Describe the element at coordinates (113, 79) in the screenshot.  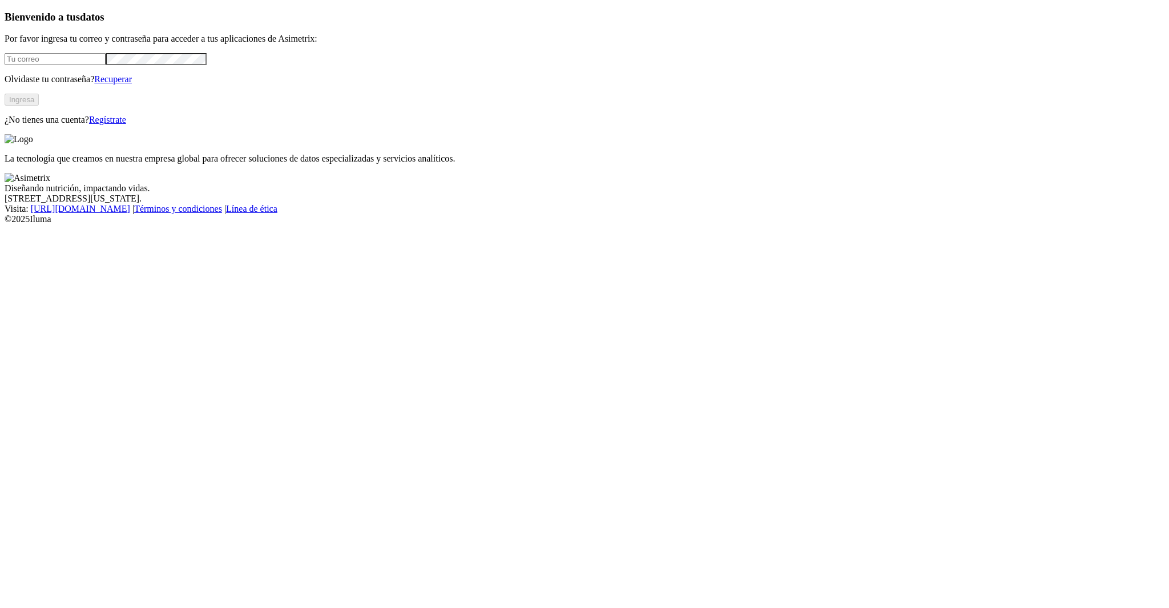
I see `a: Recuperar` at that location.